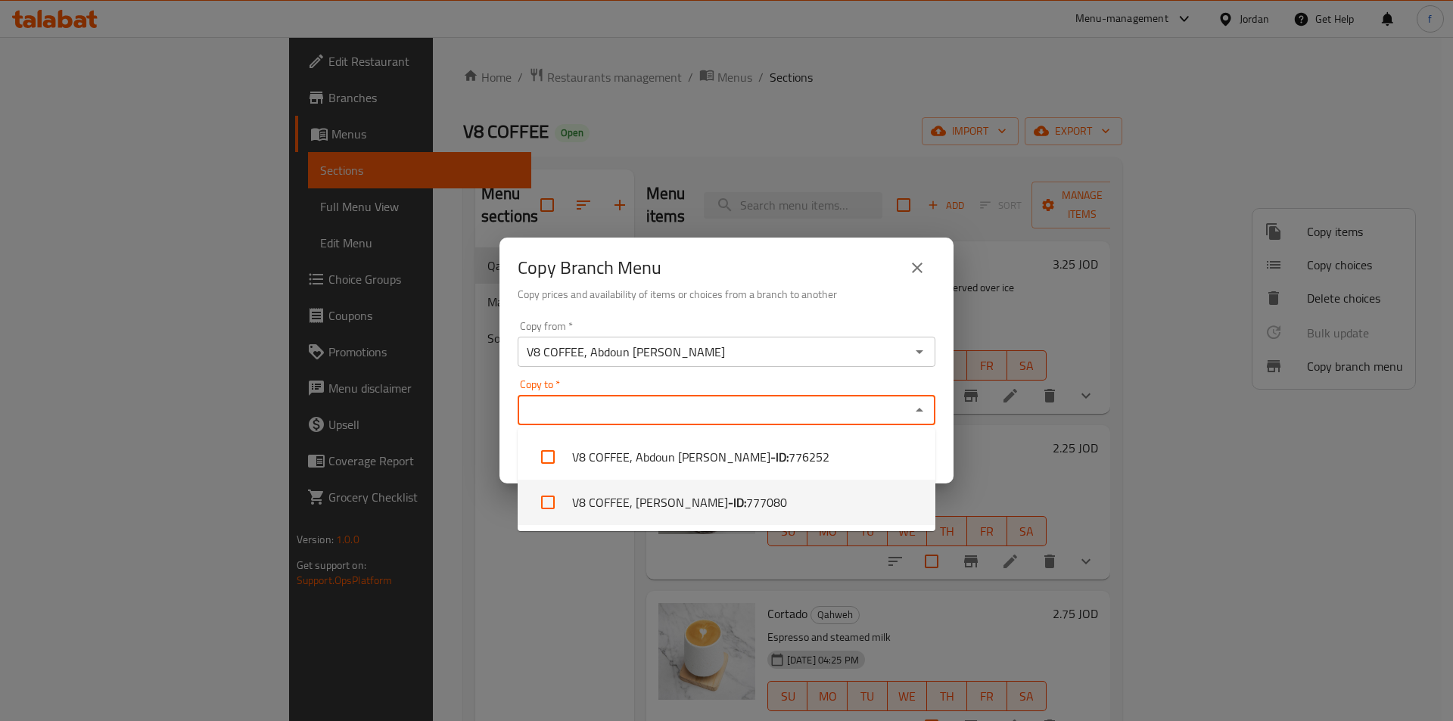 Image resolution: width=1453 pixels, height=721 pixels. I want to click on span: 776252, so click(809, 457).